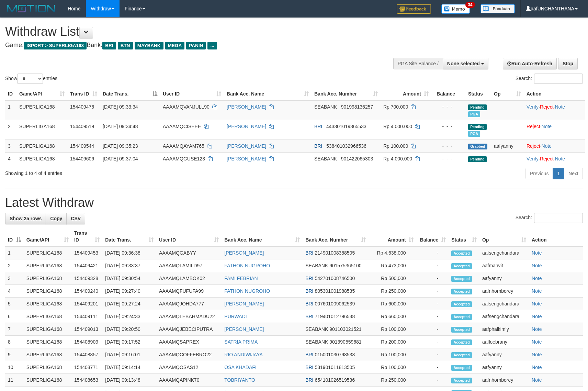 The height and width of the screenshot is (391, 588). What do you see at coordinates (539, 173) in the screenshot?
I see `a: Previous` at bounding box center [539, 173].